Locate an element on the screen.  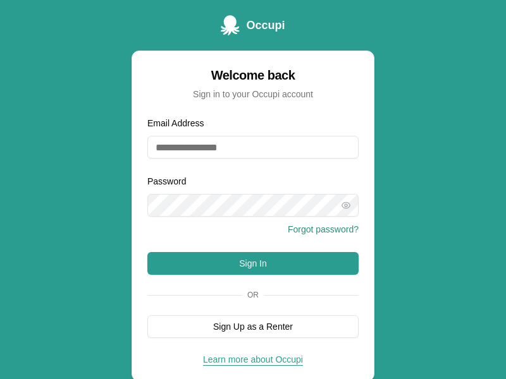
a: Occupi is located at coordinates (252, 25).